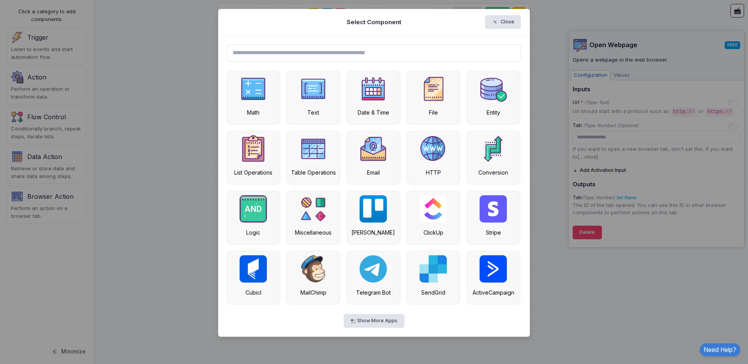  Describe the element at coordinates (253, 292) in the screenshot. I see `div: Cubicl` at that location.